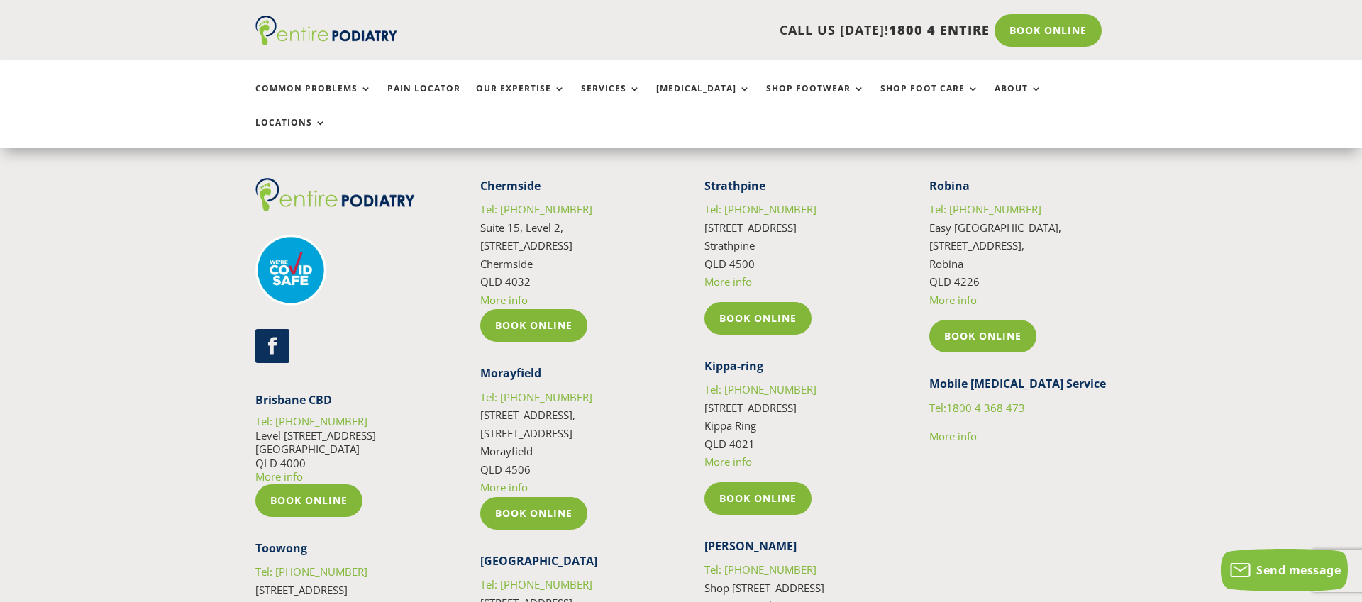  Describe the element at coordinates (977, 408) in the screenshot. I see `a: Tel:1800 4 368 473` at that location.